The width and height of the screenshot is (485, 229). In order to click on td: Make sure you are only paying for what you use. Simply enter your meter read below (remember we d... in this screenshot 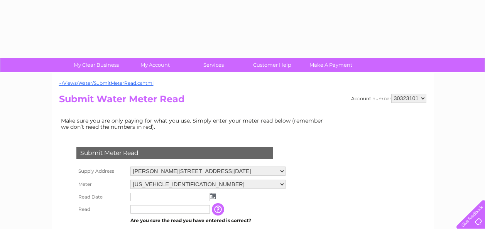, I will do `click(194, 124)`.